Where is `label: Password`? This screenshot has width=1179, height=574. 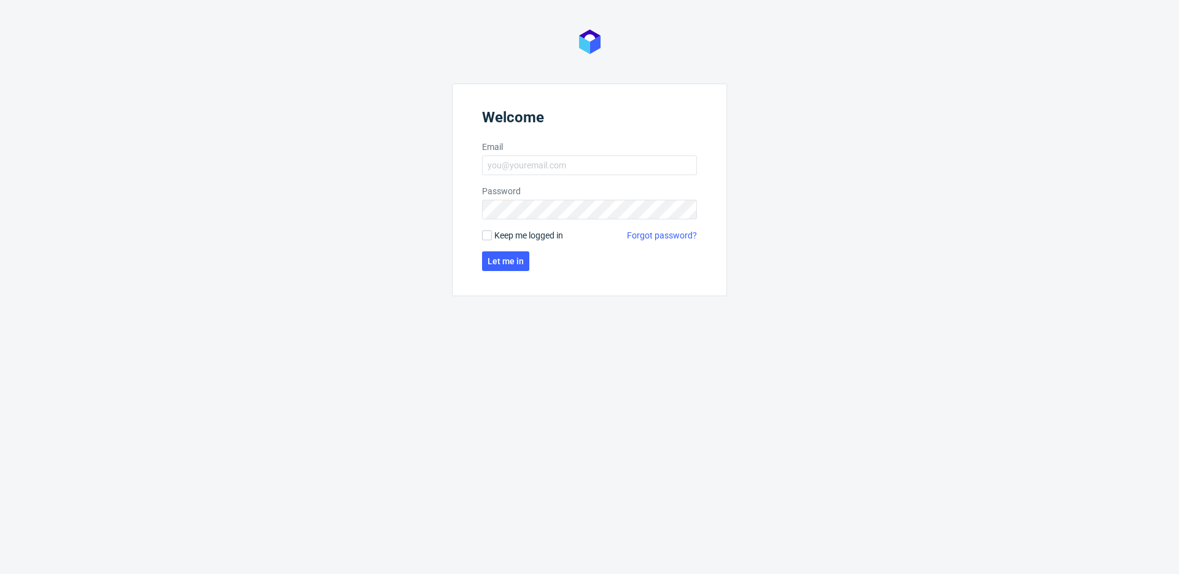
label: Password is located at coordinates (590, 191).